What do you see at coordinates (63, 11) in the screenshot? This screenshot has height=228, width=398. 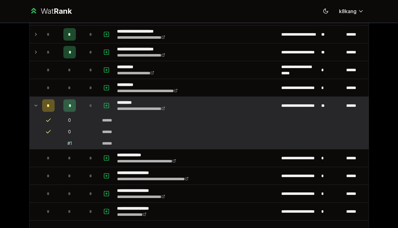 I see `span: Rank` at bounding box center [63, 11].